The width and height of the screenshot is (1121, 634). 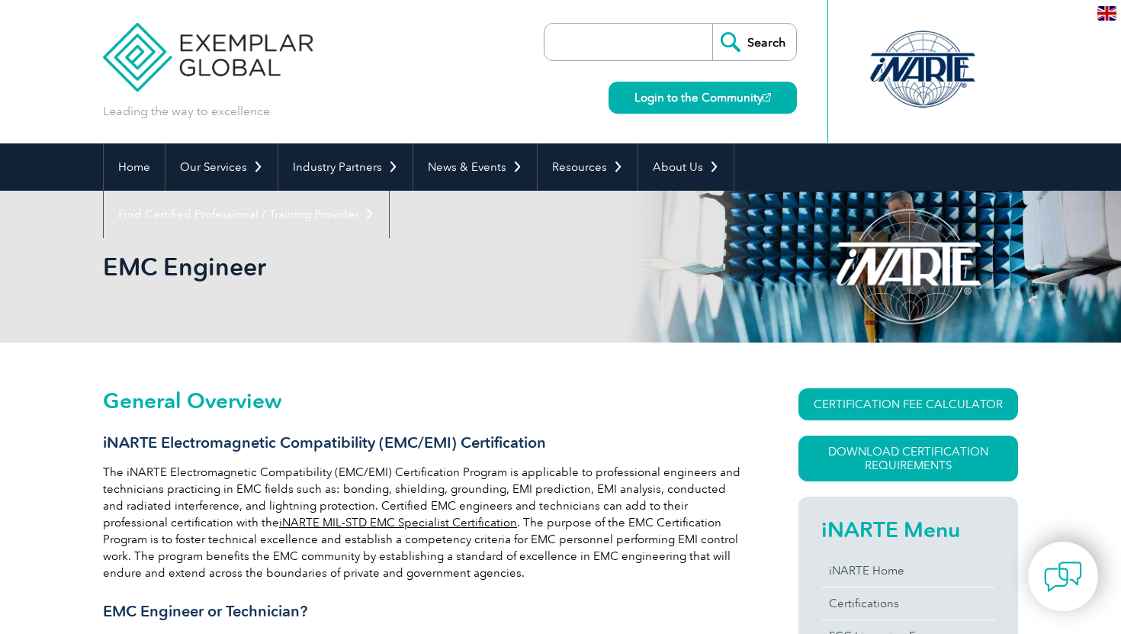 What do you see at coordinates (246, 214) in the screenshot?
I see `a: Find Certified Professional / Training Provider` at bounding box center [246, 214].